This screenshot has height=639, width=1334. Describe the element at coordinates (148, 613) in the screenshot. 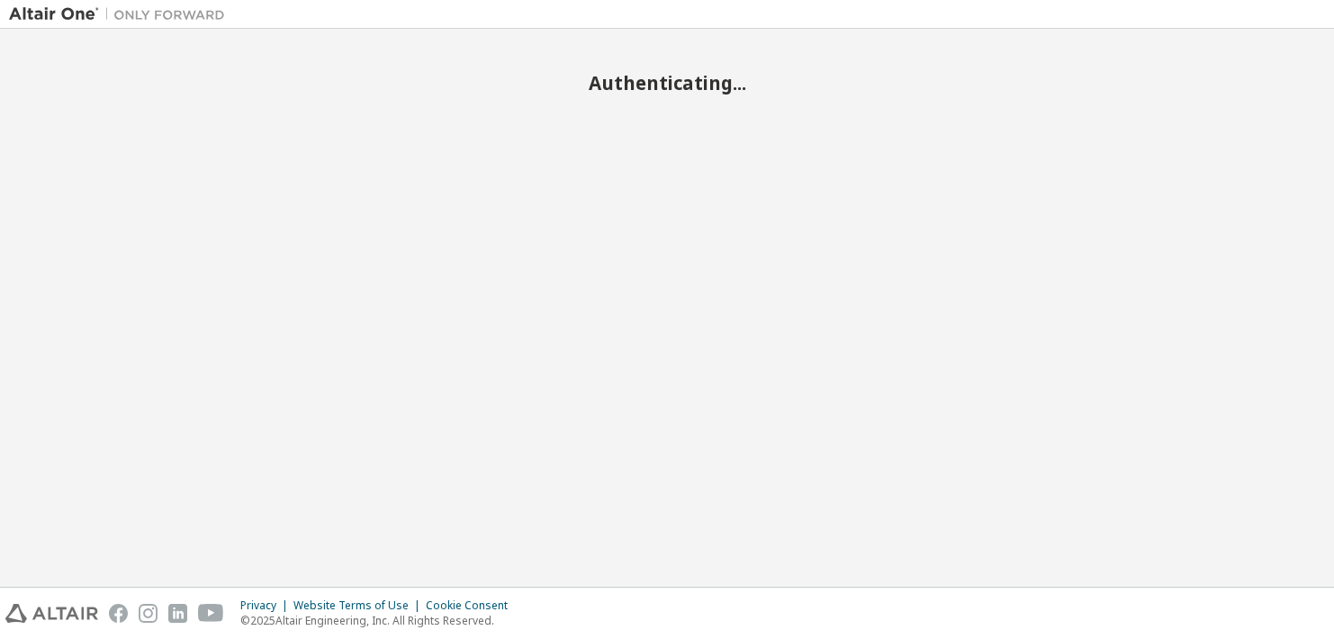

I see `img: instagram.svg` at that location.